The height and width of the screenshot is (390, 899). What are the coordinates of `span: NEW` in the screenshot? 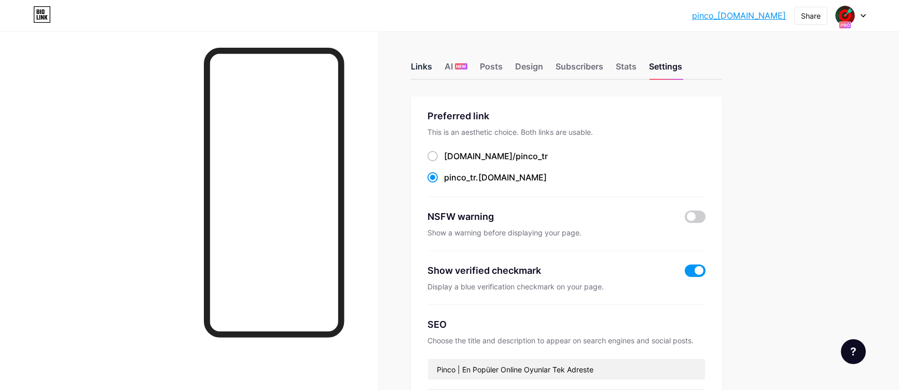 It's located at (461, 66).